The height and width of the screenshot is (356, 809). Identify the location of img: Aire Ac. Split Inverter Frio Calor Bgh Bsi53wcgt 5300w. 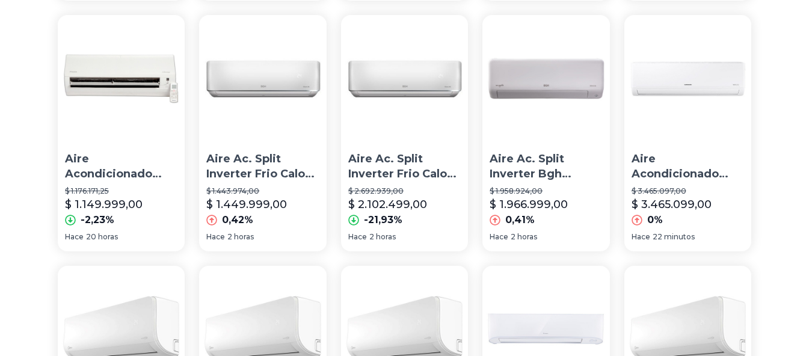
(262, 78).